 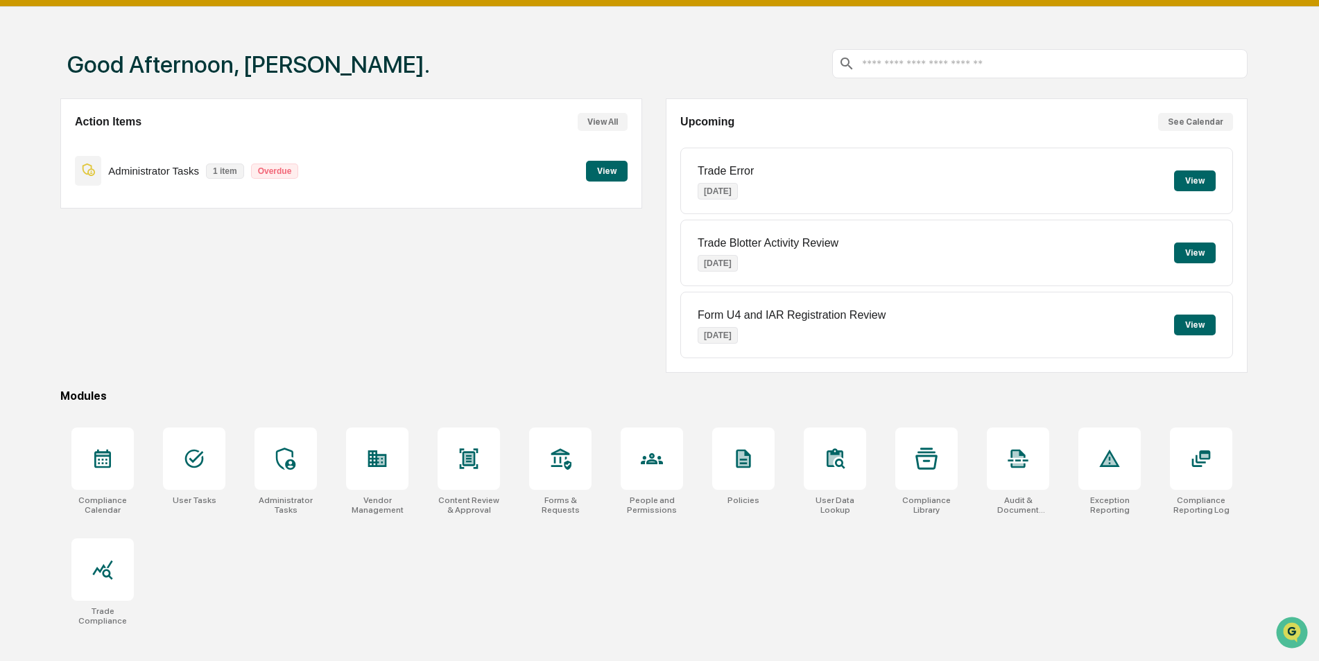 What do you see at coordinates (377, 505) in the screenshot?
I see `div: Vendor Management` at bounding box center [377, 505].